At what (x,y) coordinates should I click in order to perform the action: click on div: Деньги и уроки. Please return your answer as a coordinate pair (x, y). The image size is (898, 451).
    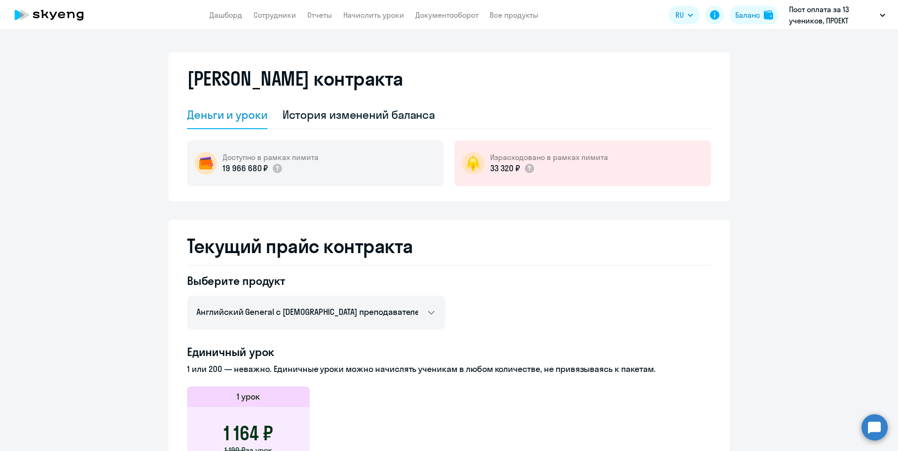
    Looking at the image, I should click on (227, 115).